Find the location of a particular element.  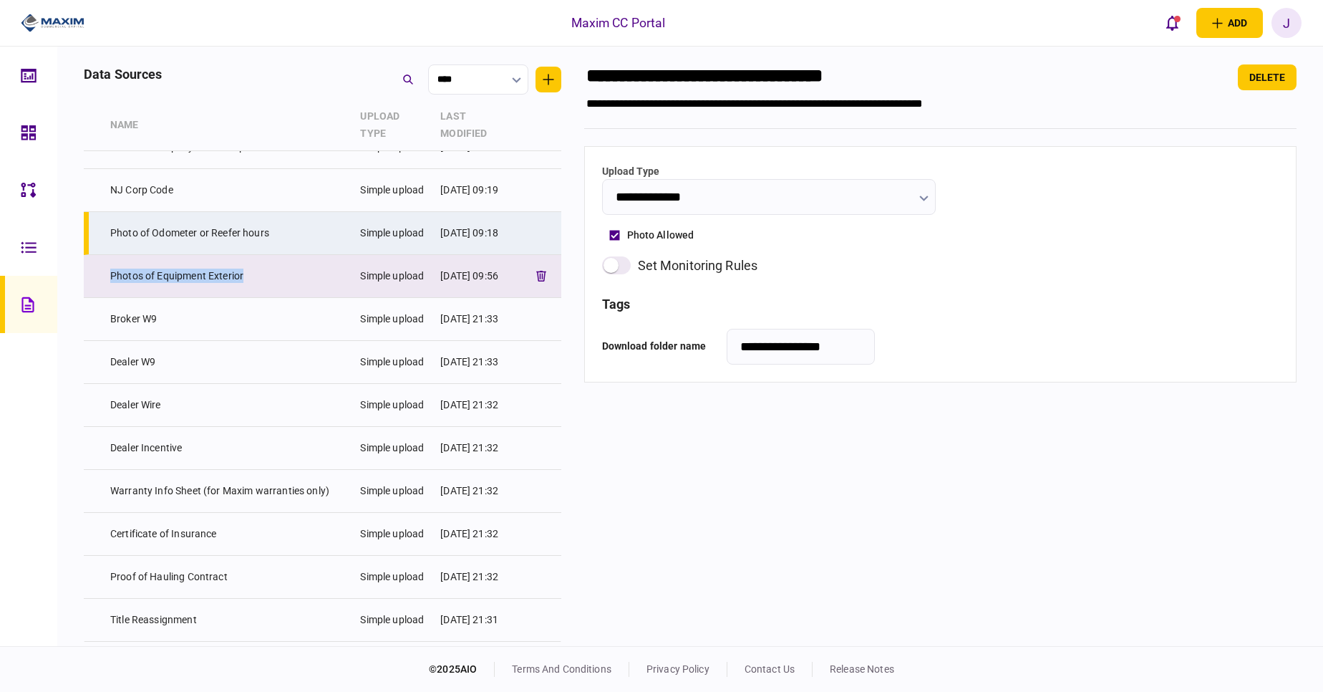

button: open adding identity options is located at coordinates (1230, 23).